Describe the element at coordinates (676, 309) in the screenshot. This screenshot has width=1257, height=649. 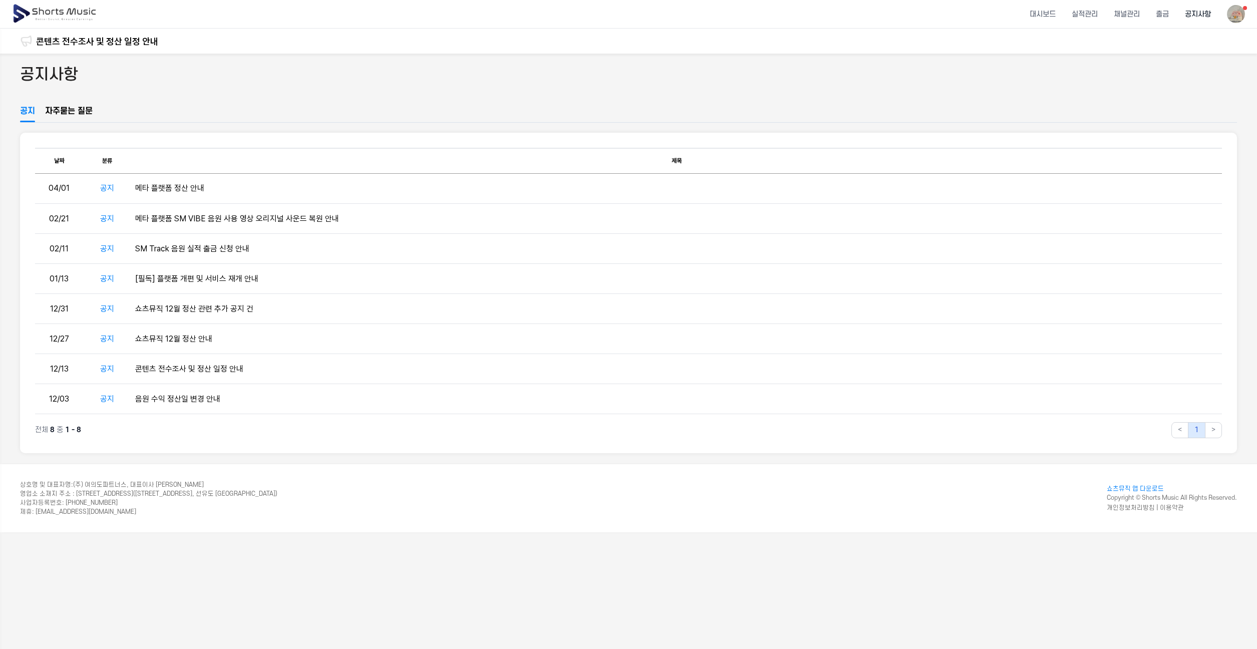
I see `td: 쇼츠뮤직 12월 정산 관련 추가 공지 건` at that location.